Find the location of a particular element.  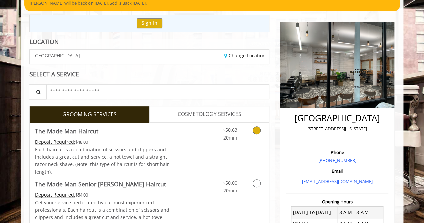

button: Service Search is located at coordinates (38, 91).